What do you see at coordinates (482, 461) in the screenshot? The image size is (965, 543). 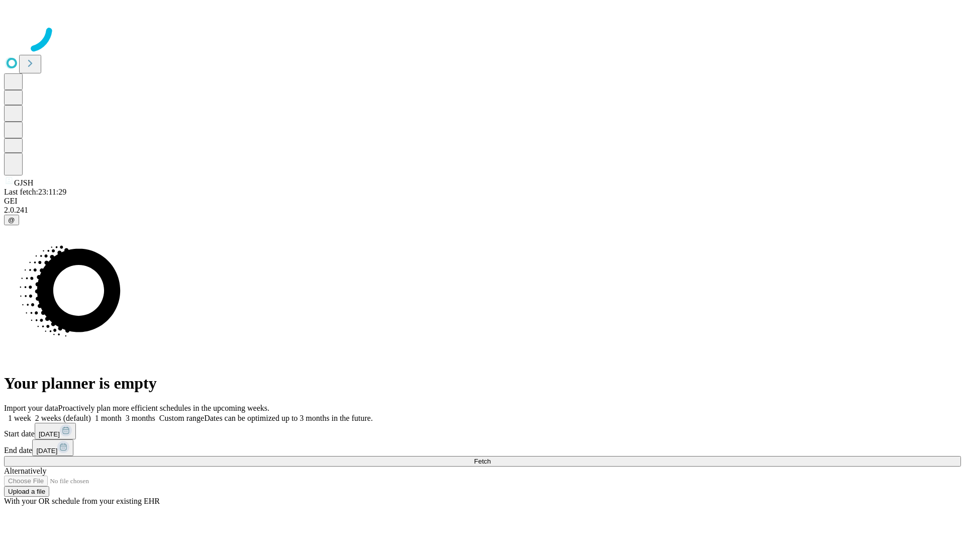 I see `span: Fetch` at bounding box center [482, 461].